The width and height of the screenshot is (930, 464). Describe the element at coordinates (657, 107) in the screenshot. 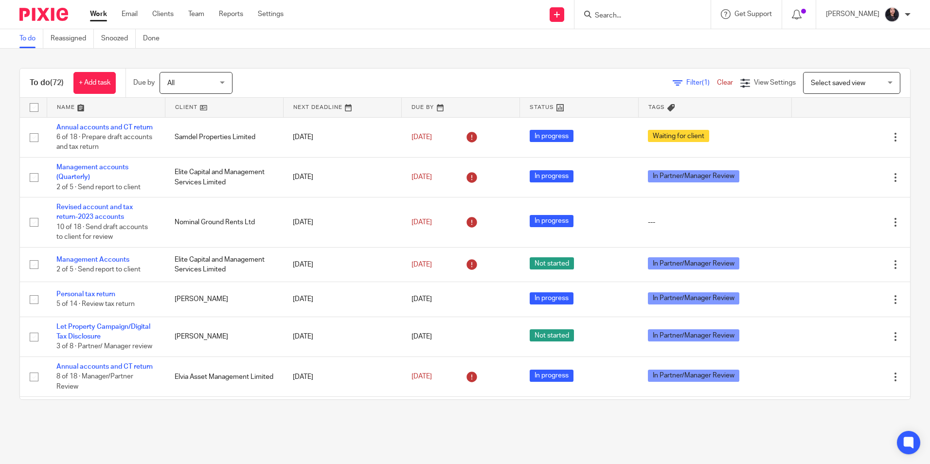

I see `span: Tags` at that location.